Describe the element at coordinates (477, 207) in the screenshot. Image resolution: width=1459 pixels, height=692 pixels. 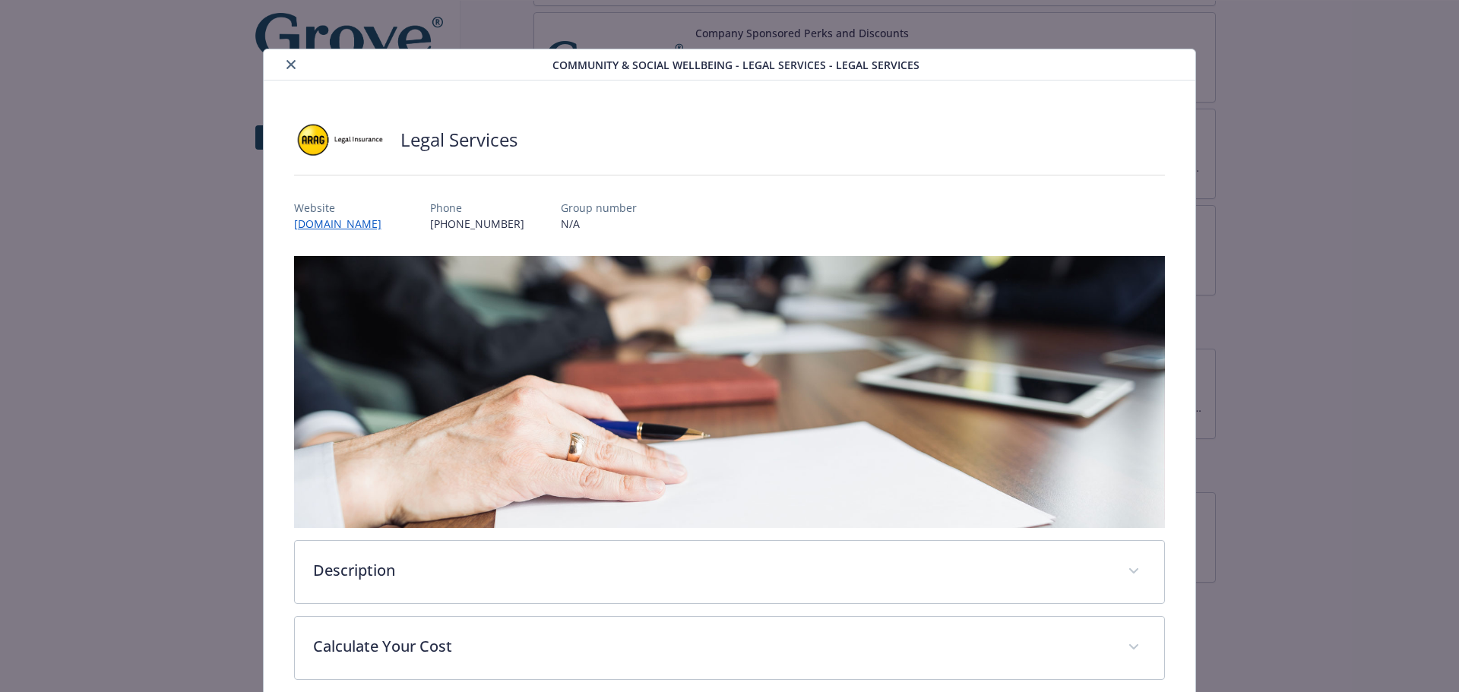
I see `p: Phone` at that location.